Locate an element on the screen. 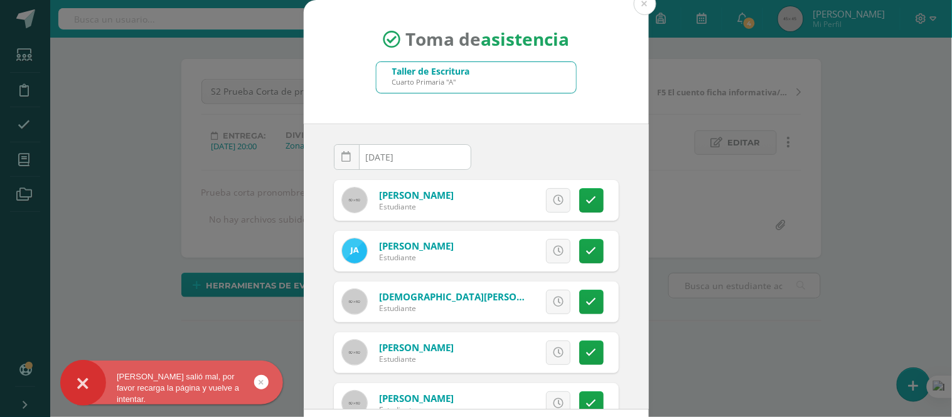 The height and width of the screenshot is (417, 952). input: Busca un grado o sección aquí... is located at coordinates (476, 77).